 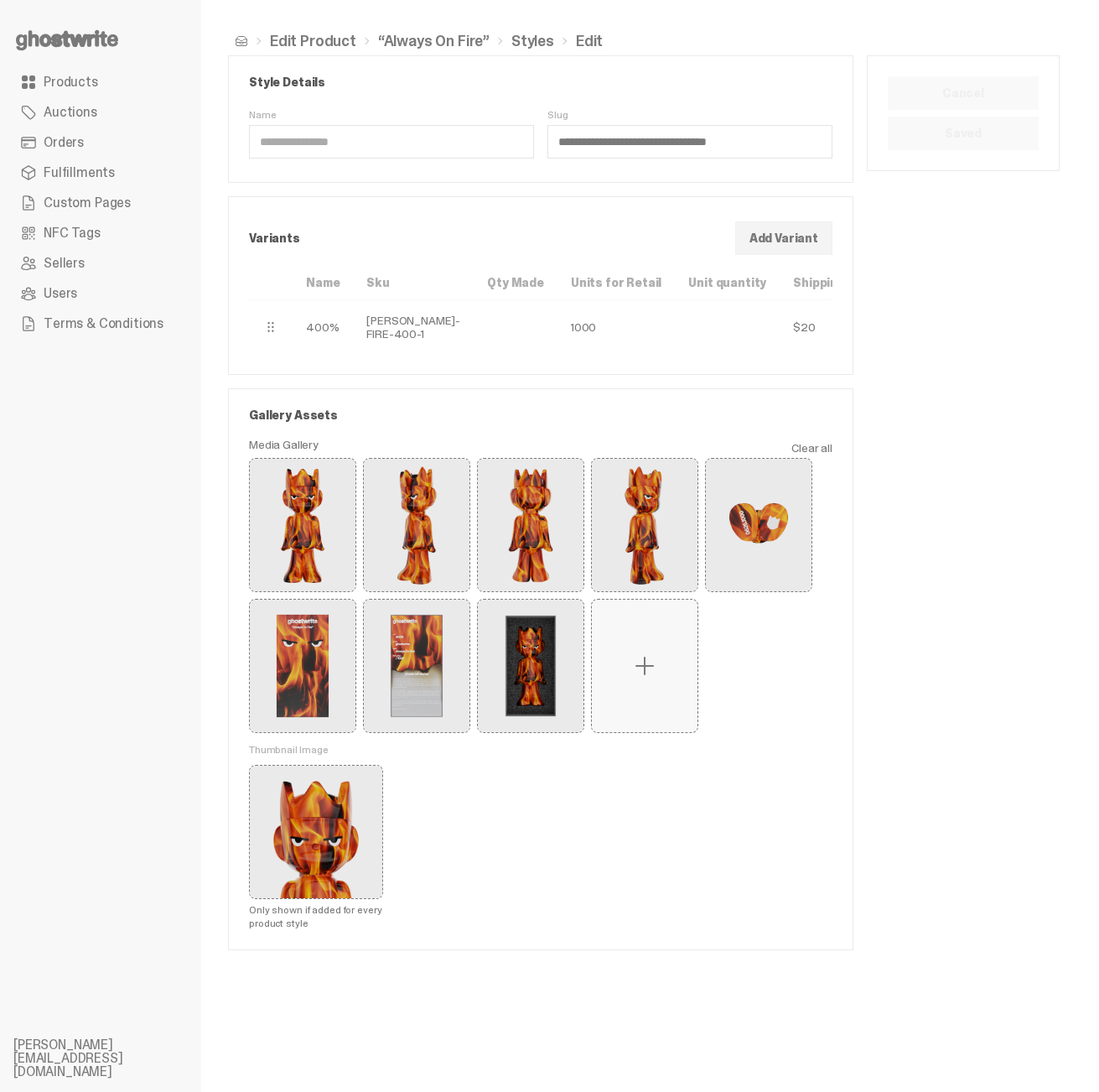 I want to click on span: Users, so click(x=61, y=294).